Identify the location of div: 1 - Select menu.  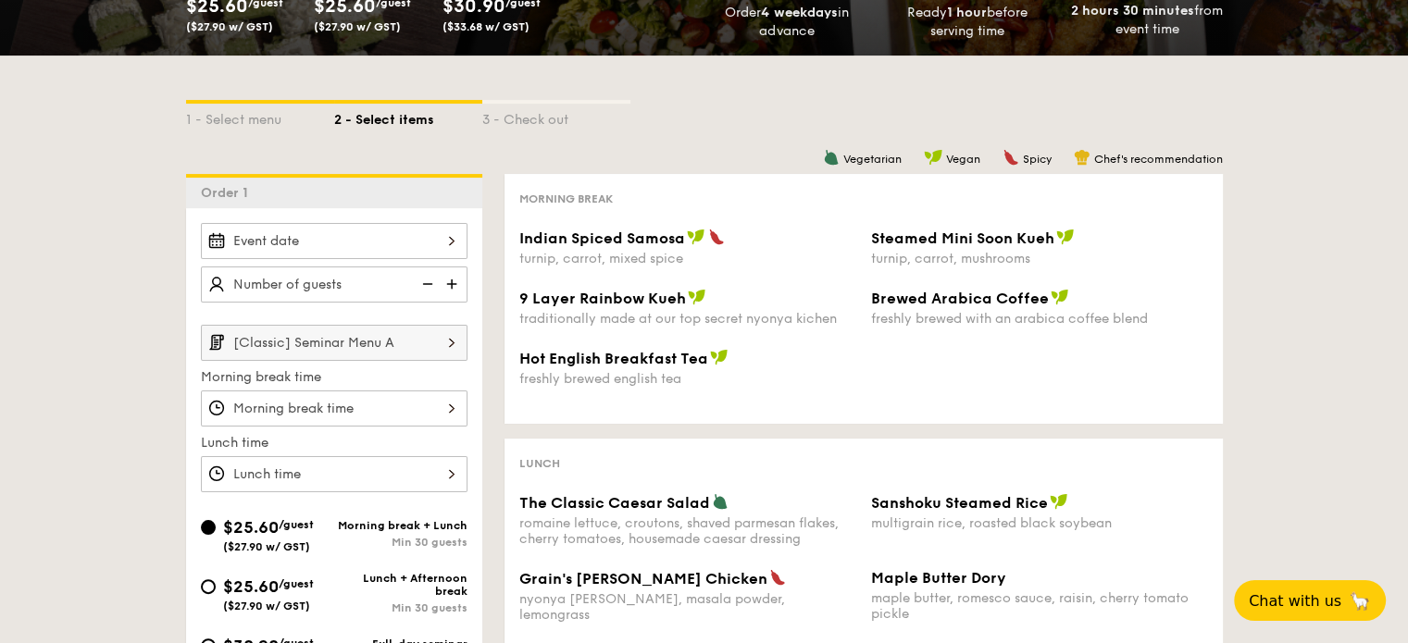
(260, 117).